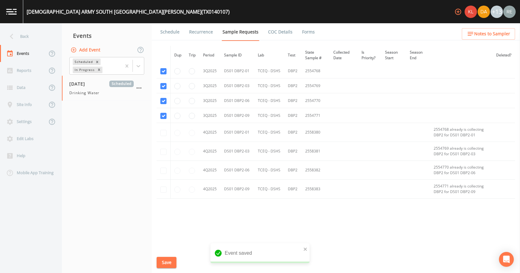 The width and height of the screenshot is (520, 273). Describe the element at coordinates (316, 189) in the screenshot. I see `td: 2558383` at that location.